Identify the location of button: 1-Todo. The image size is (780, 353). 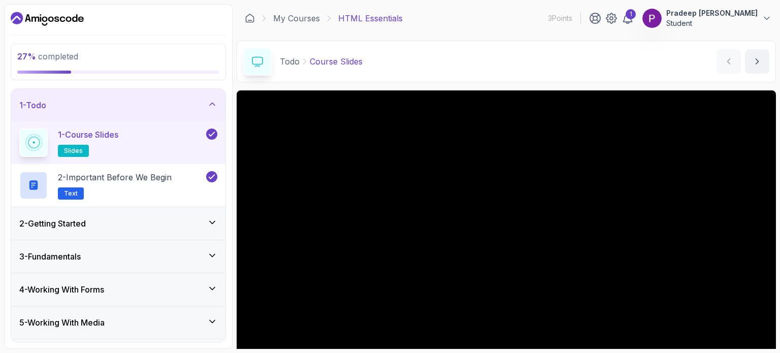
(118, 105).